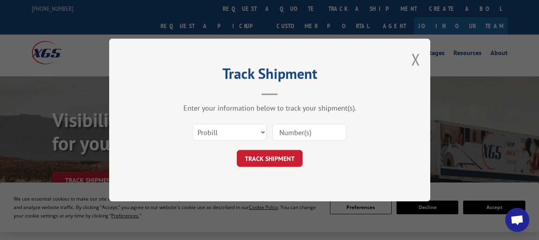  I want to click on h2: Track Shipment, so click(270, 76).